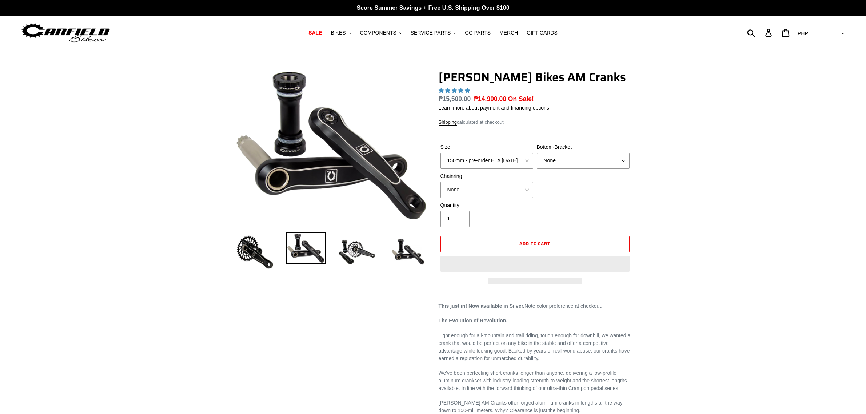 The height and width of the screenshot is (414, 866). What do you see at coordinates (535, 243) in the screenshot?
I see `span: Add to cart` at bounding box center [535, 243].